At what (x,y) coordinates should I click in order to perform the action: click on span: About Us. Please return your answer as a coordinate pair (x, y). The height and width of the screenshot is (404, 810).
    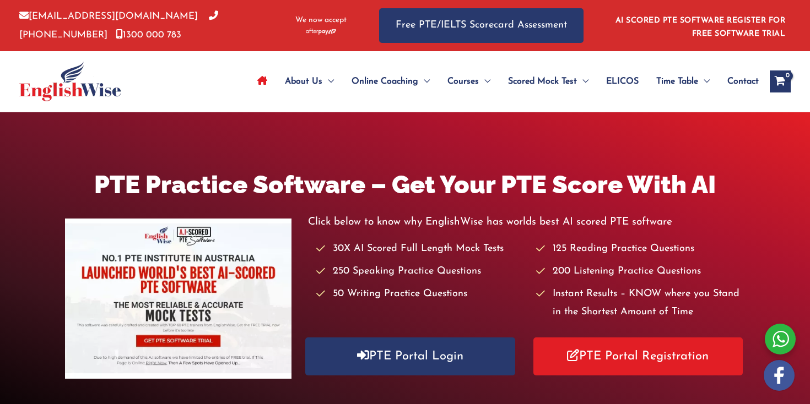
    Looking at the image, I should click on (303, 82).